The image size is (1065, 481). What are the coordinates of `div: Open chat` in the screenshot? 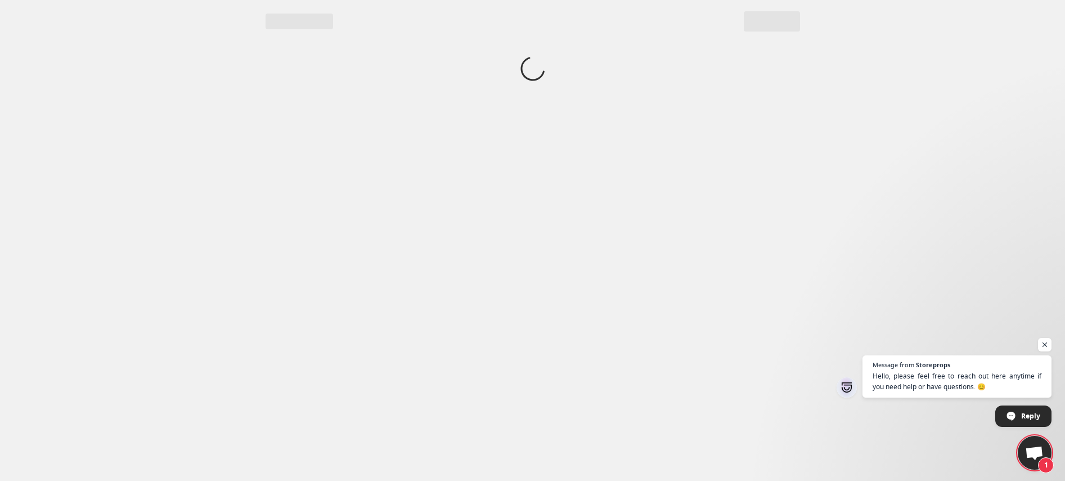 It's located at (1035, 453).